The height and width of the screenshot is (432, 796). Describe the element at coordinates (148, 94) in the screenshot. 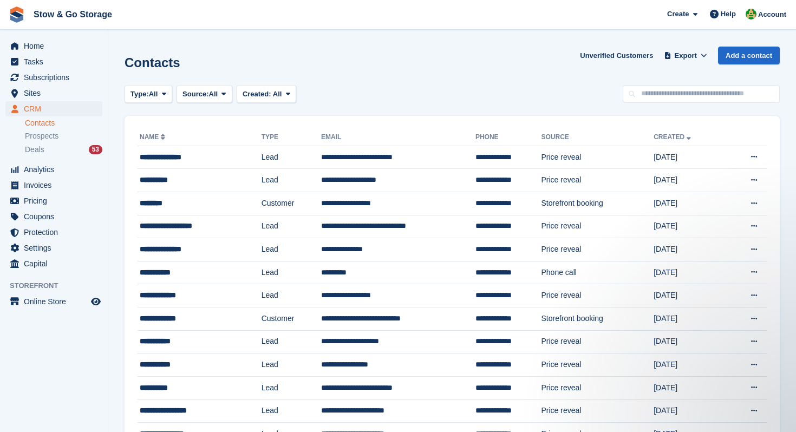

I see `button: Type: All` at that location.